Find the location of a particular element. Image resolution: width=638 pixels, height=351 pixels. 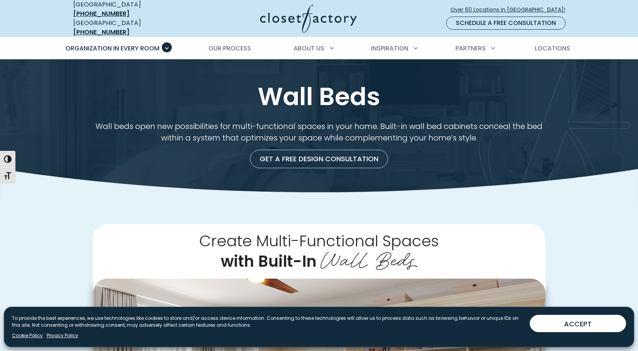

span: with Built-In is located at coordinates (268, 261).